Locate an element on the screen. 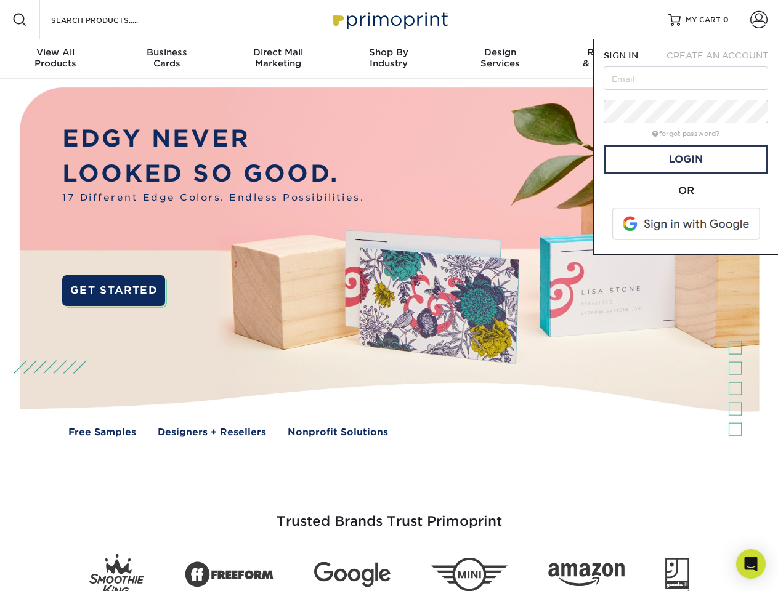 This screenshot has width=778, height=591. input: Email is located at coordinates (686, 78).